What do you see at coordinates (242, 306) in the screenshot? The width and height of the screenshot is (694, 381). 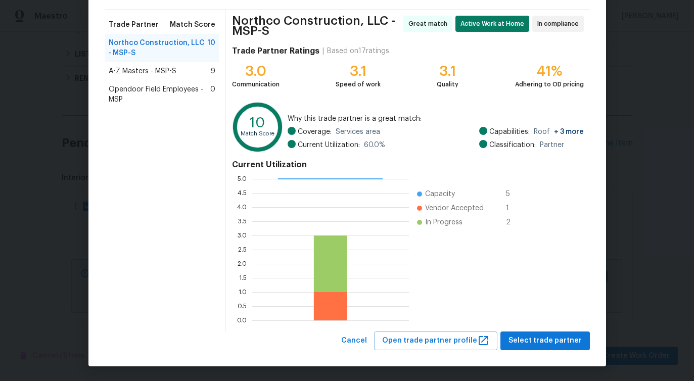 I see `text: 0.5` at bounding box center [242, 306].